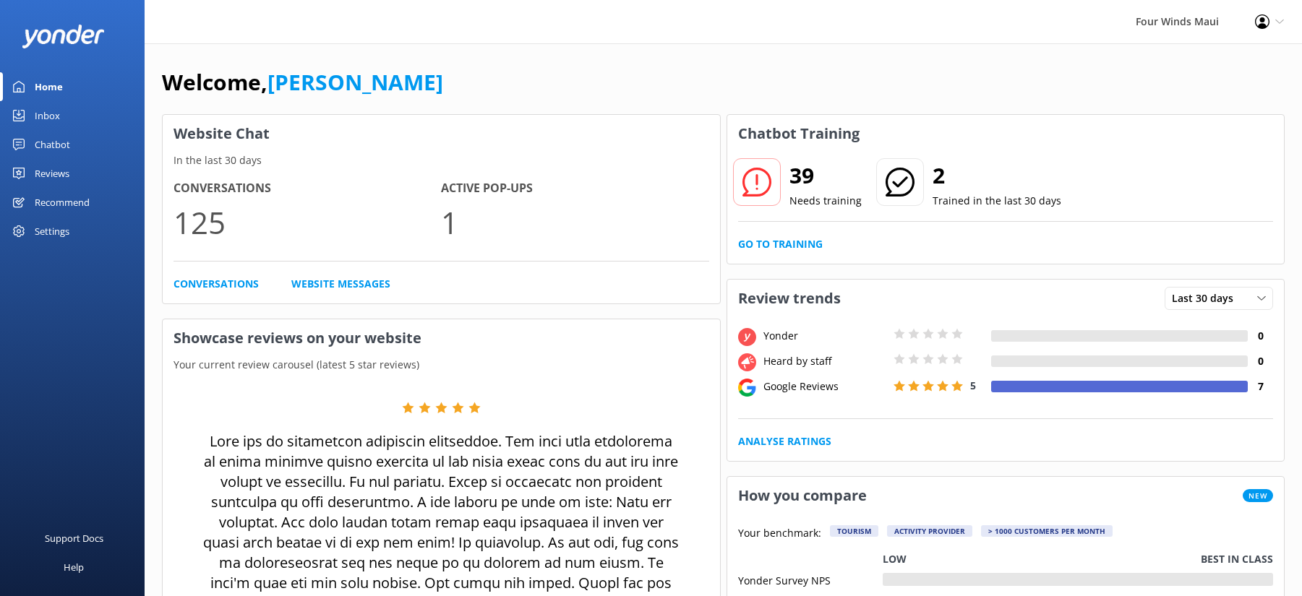 Image resolution: width=1302 pixels, height=596 pixels. Describe the element at coordinates (1258, 496) in the screenshot. I see `span: New` at that location.